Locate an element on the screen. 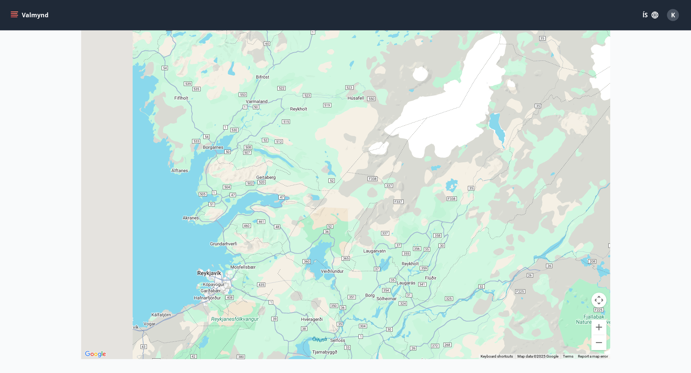 The image size is (691, 373). button: Zoom in is located at coordinates (599, 327).